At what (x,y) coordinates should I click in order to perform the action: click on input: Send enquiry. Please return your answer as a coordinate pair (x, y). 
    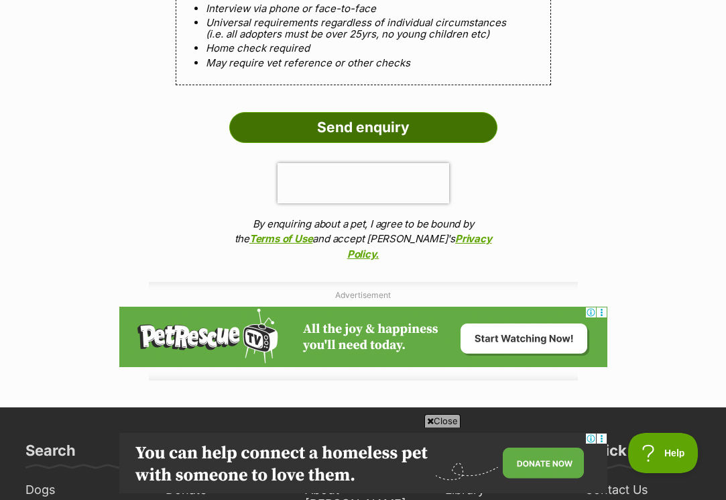
    Looking at the image, I should click on (363, 127).